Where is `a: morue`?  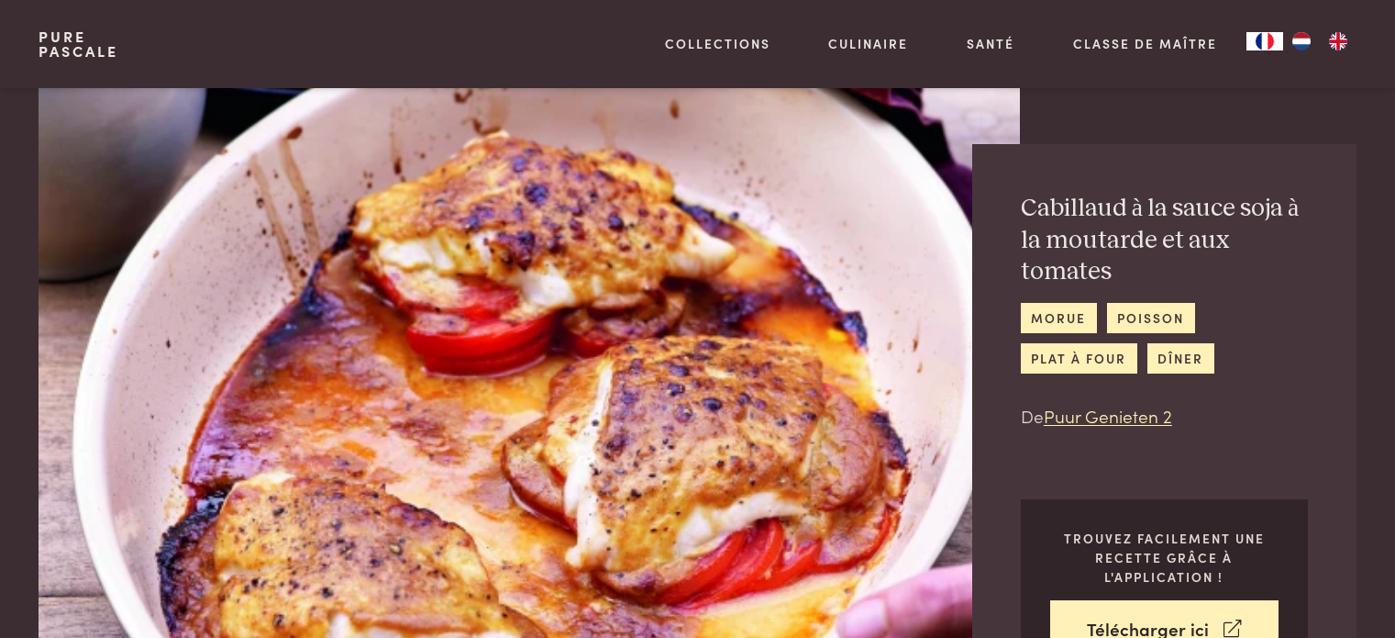 a: morue is located at coordinates (1059, 317).